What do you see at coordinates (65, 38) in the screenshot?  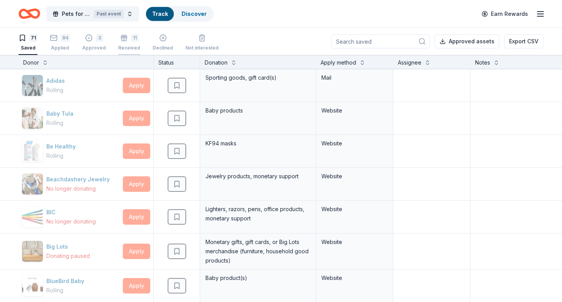 I see `div: 84` at bounding box center [65, 38].